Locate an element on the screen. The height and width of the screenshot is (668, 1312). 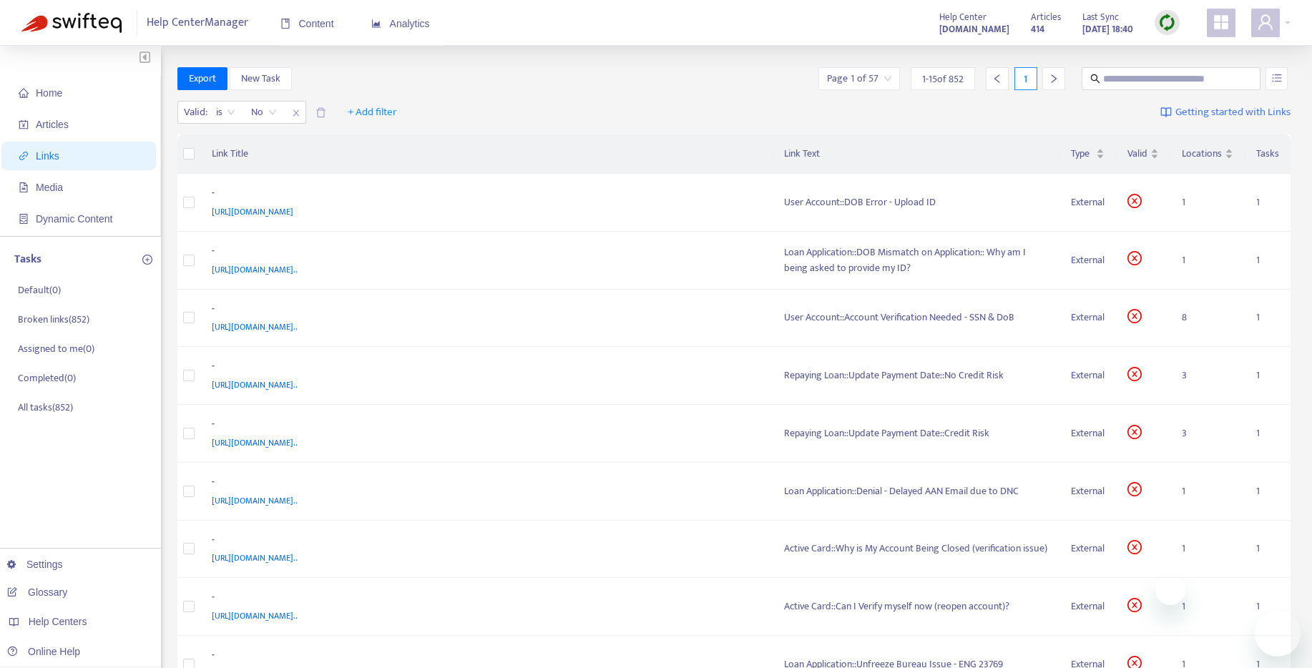
span: Type is located at coordinates (1081, 154).